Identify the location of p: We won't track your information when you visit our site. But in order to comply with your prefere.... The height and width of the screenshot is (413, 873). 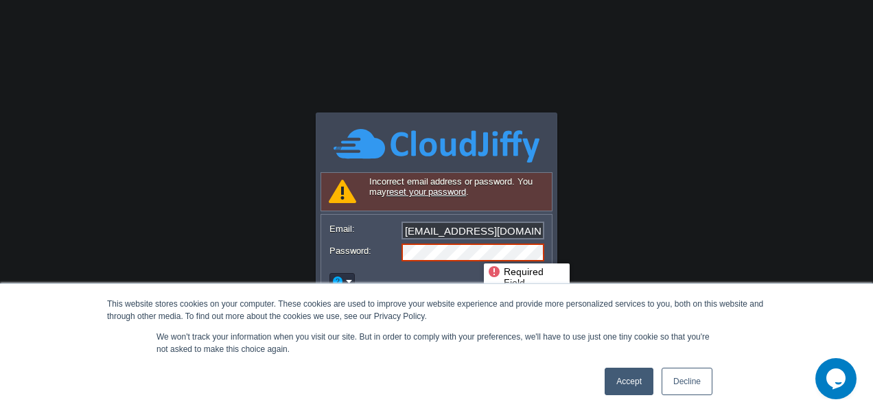
(437, 343).